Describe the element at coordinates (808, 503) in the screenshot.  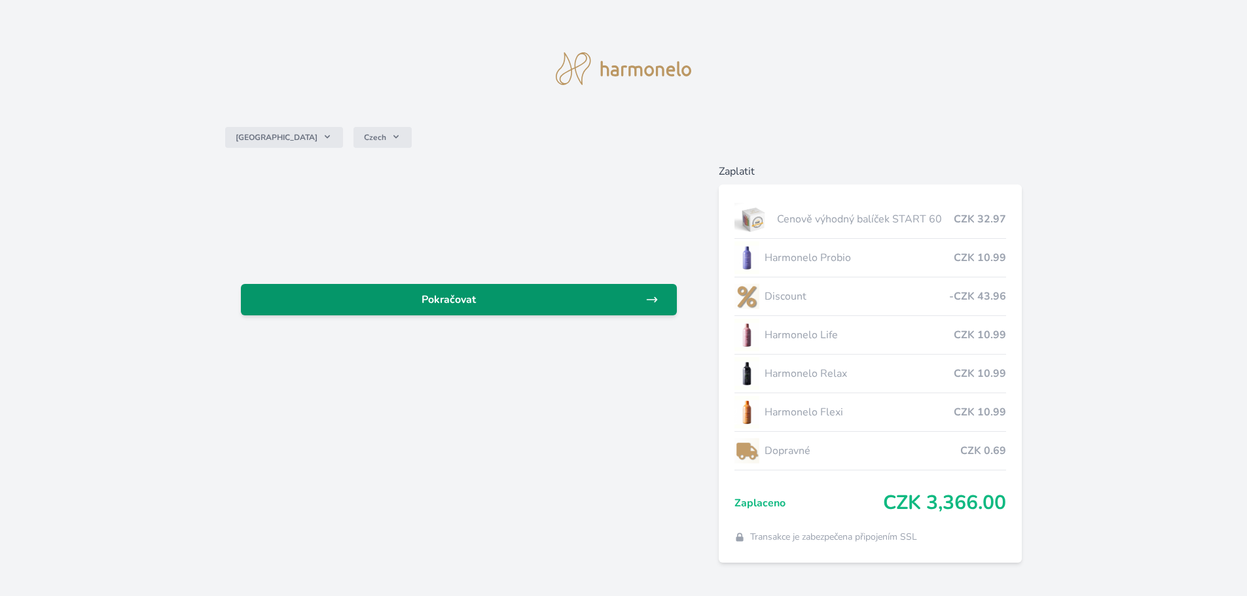
I see `span: Zaplaceno` at that location.